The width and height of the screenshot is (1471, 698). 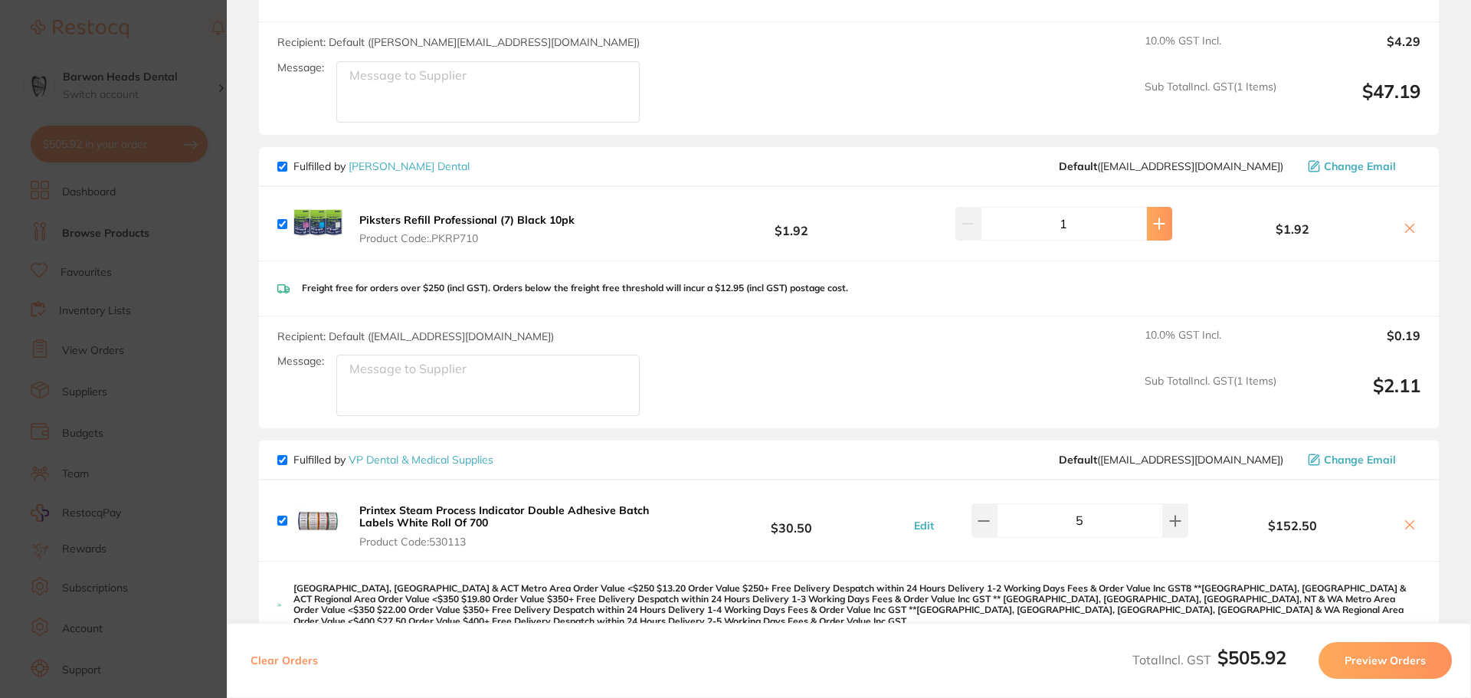 What do you see at coordinates (1355, 51) in the screenshot?
I see `output: $4.29` at bounding box center [1355, 51].